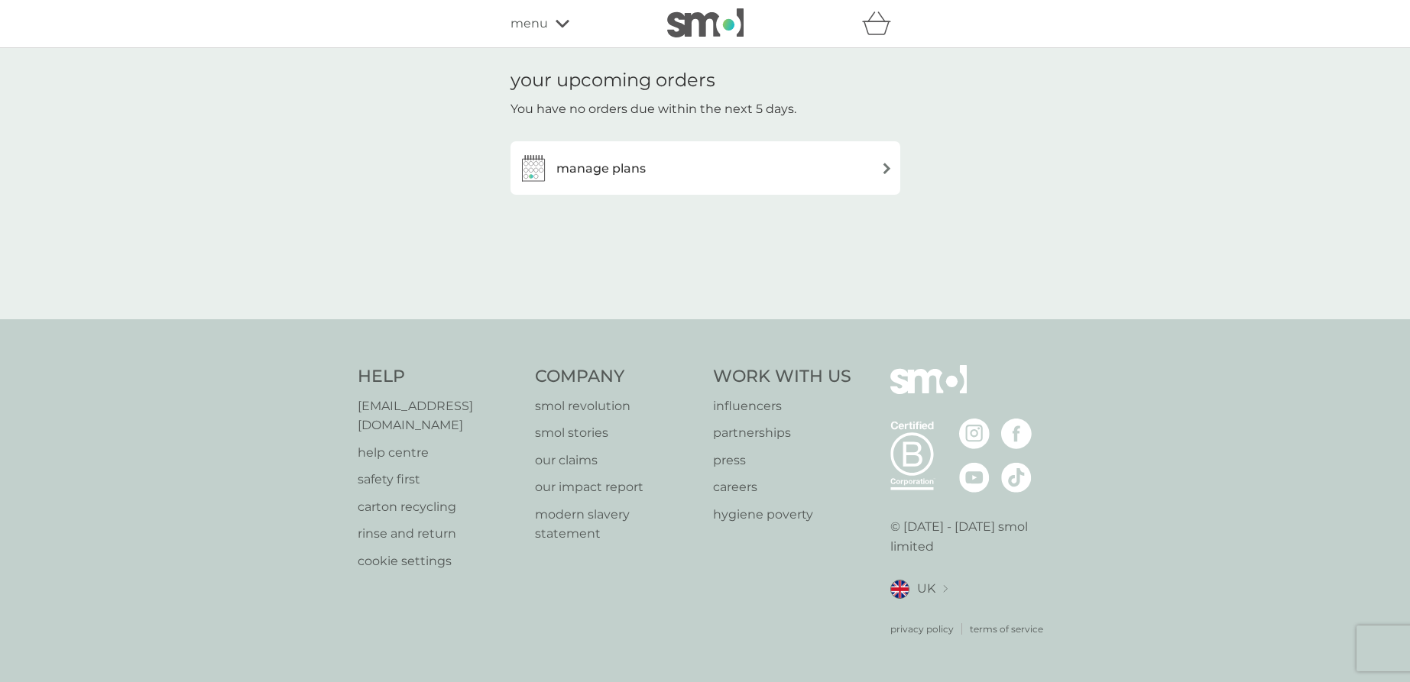  Describe the element at coordinates (899, 589) in the screenshot. I see `img: UK flag` at that location.